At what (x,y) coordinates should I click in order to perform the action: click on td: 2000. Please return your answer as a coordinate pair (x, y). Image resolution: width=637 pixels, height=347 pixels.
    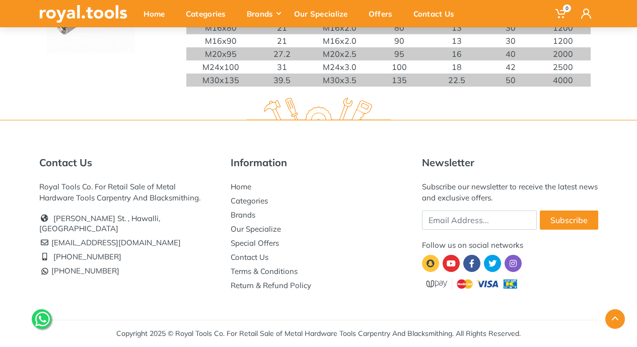
    Looking at the image, I should click on (563, 54).